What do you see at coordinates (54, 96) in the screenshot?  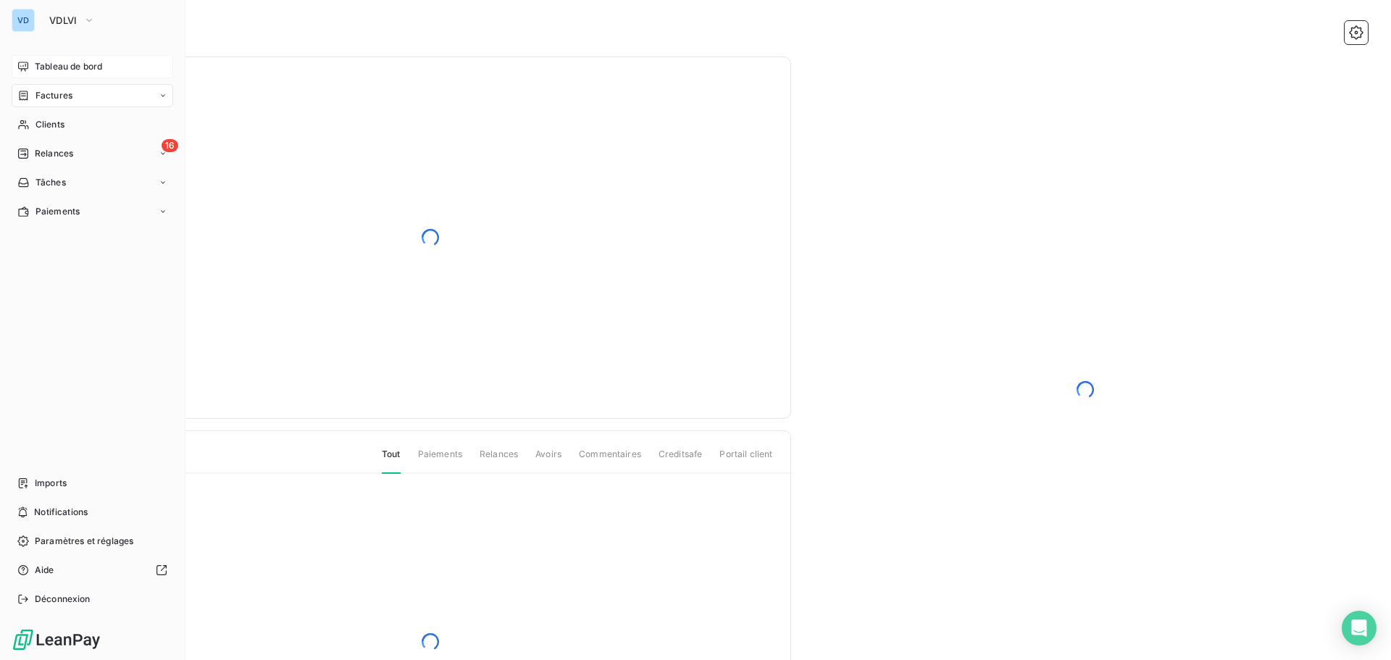 I see `span: Factures` at bounding box center [54, 96].